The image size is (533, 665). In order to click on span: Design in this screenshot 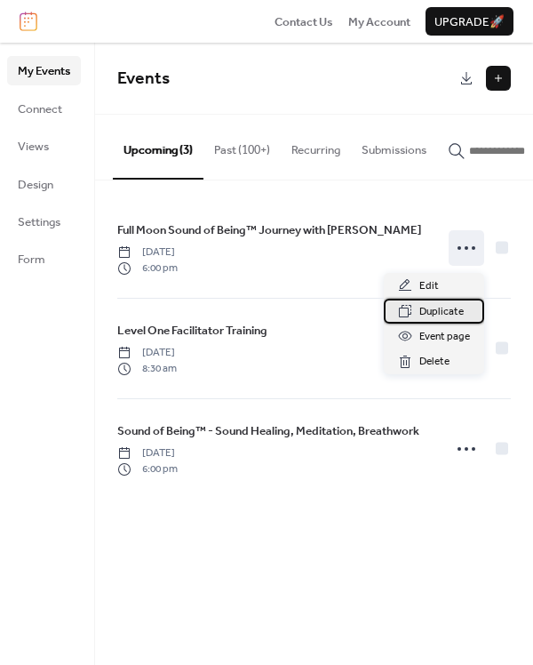, I will do `click(36, 185)`.